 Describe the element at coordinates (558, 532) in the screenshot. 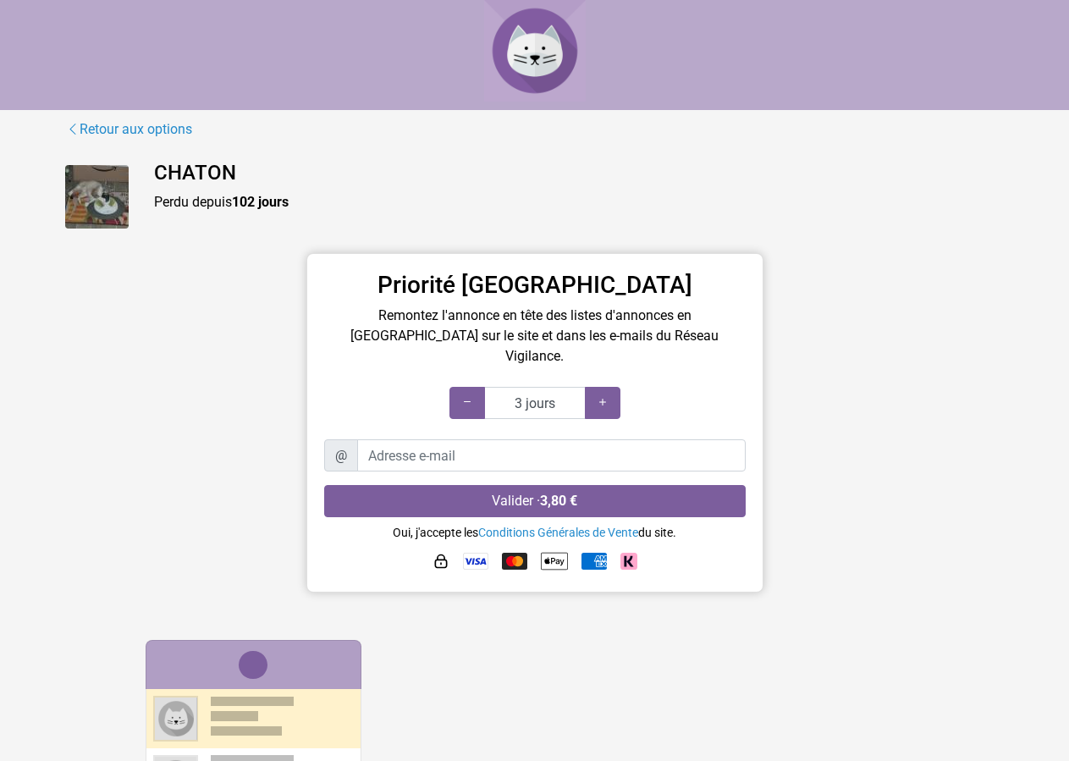

I see `a: Conditions Générales de Vente` at that location.